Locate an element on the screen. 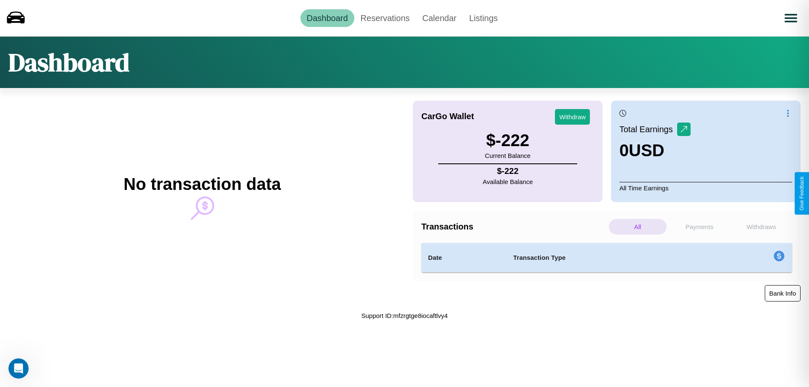 This screenshot has height=387, width=809. h4: Transactions is located at coordinates (514, 227).